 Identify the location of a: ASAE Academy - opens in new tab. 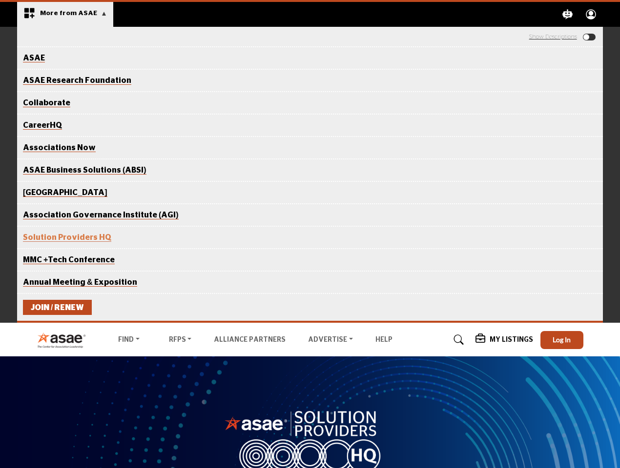
(65, 193).